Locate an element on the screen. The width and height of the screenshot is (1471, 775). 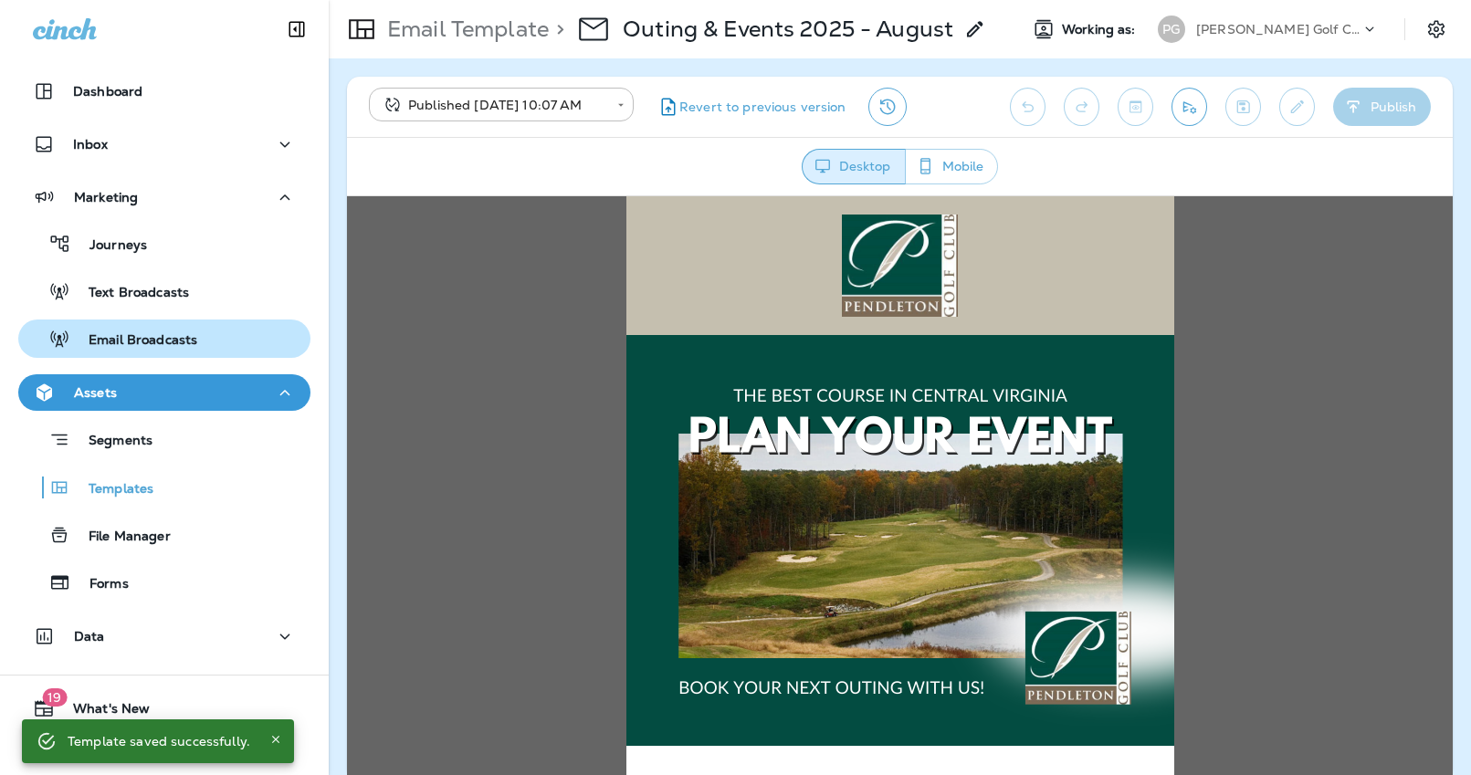
button: View Changelog is located at coordinates (887, 107).